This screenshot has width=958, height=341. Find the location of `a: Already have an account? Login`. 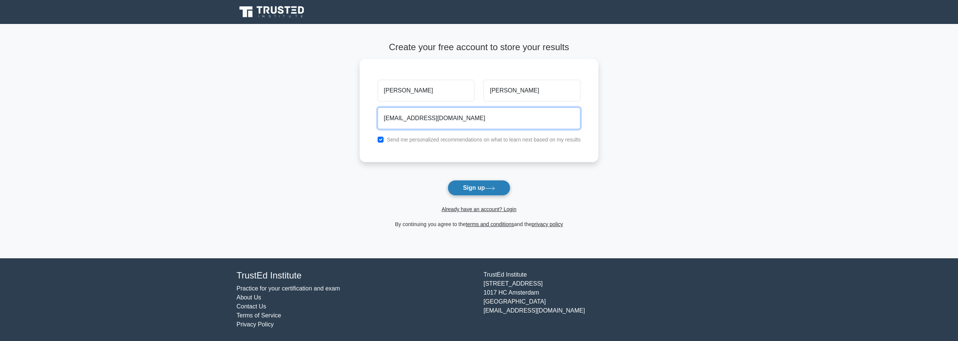

a: Already have an account? Login is located at coordinates (479, 209).